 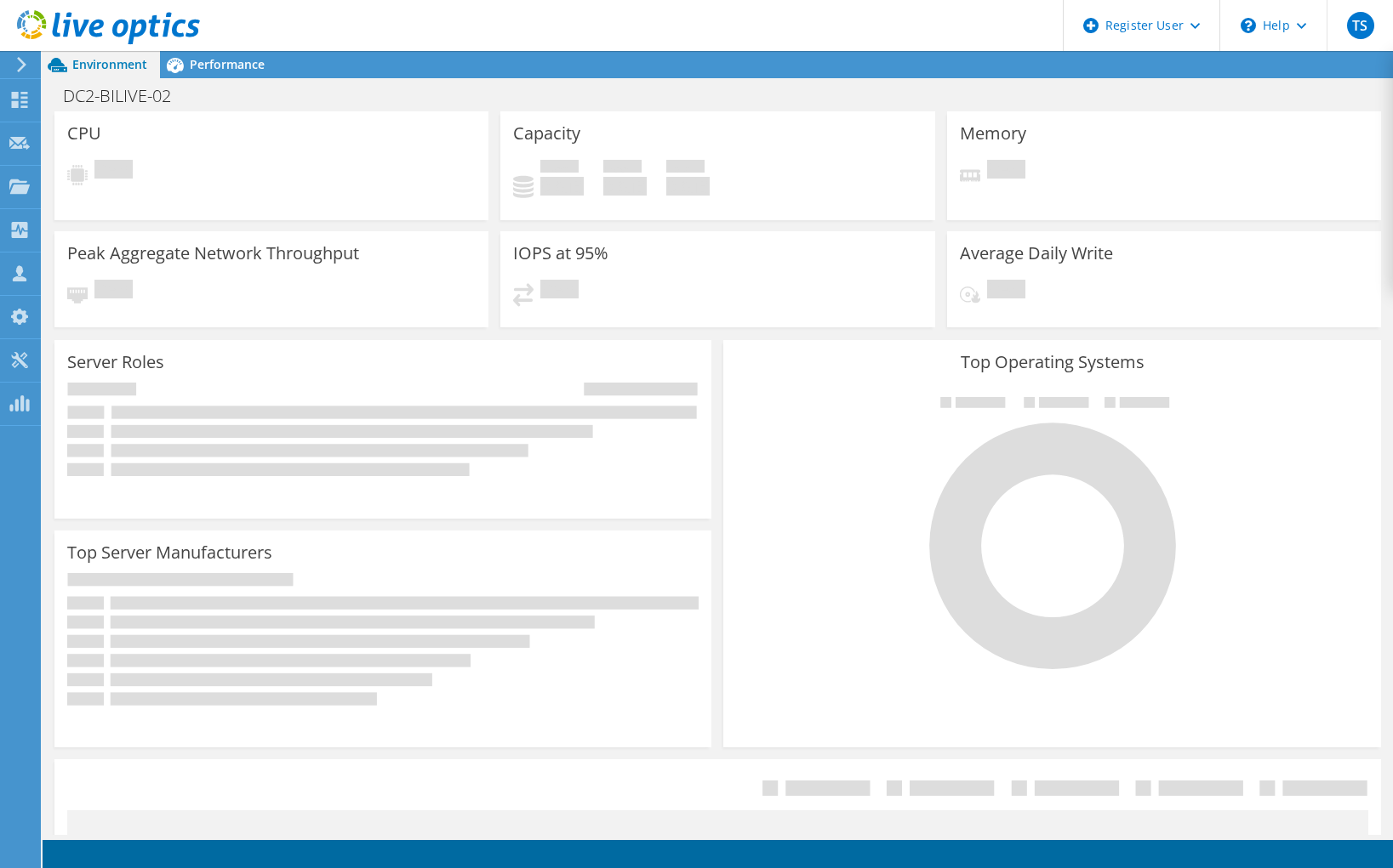 I want to click on h3: Top Operating Systems, so click(x=1051, y=362).